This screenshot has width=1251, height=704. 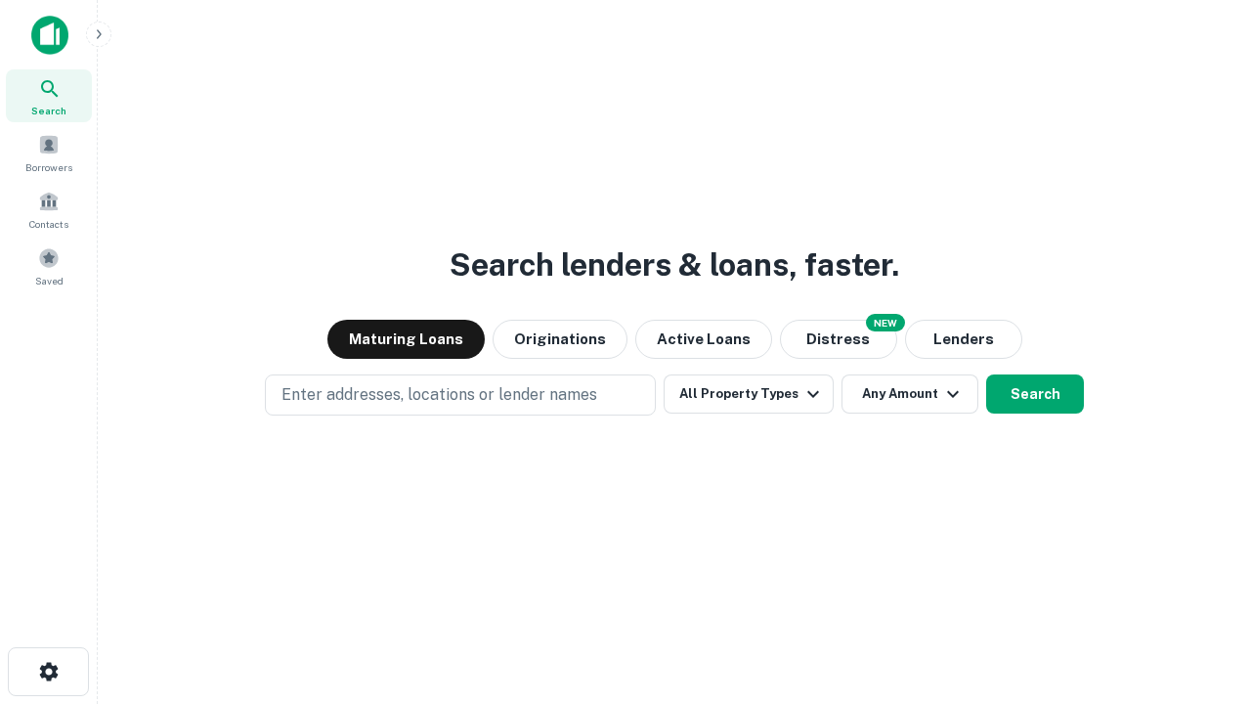 I want to click on a: Contacts, so click(x=49, y=209).